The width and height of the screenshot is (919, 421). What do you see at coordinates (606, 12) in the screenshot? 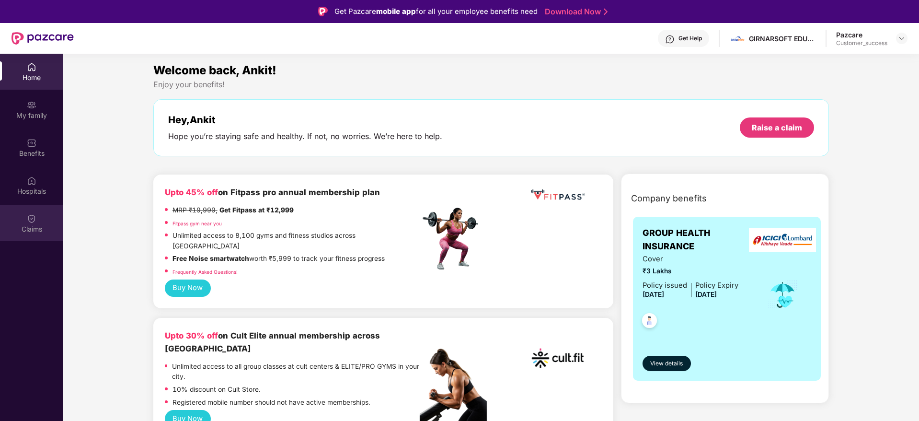
I see `img: Stroke` at bounding box center [606, 12].